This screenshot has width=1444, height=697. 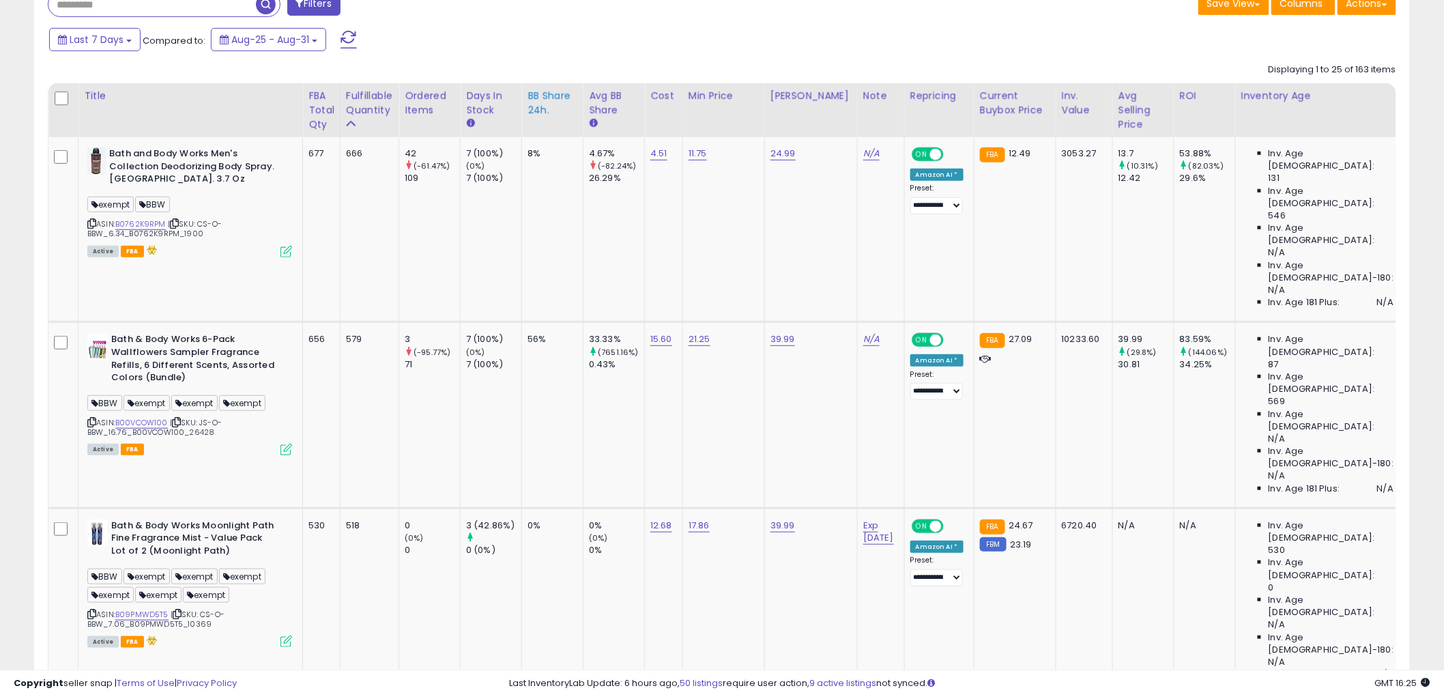 What do you see at coordinates (1084, 103) in the screenshot?
I see `div: Inv. value` at bounding box center [1084, 103].